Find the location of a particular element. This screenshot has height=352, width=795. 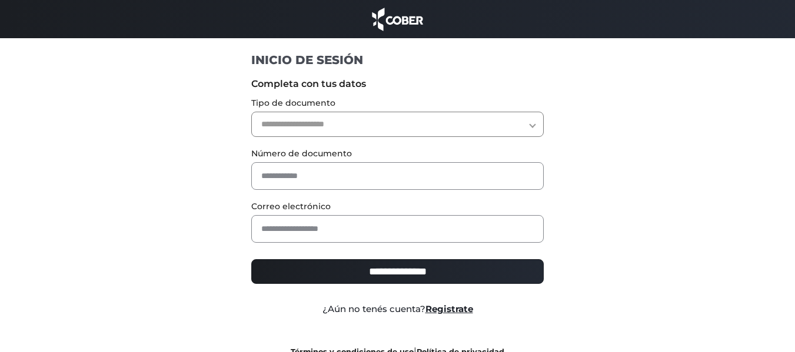

a: Registrate is located at coordinates (449, 309).